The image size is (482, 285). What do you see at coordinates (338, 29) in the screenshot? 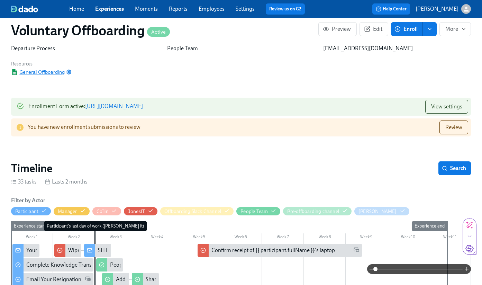
I see `span: Preview` at bounding box center [338, 29].